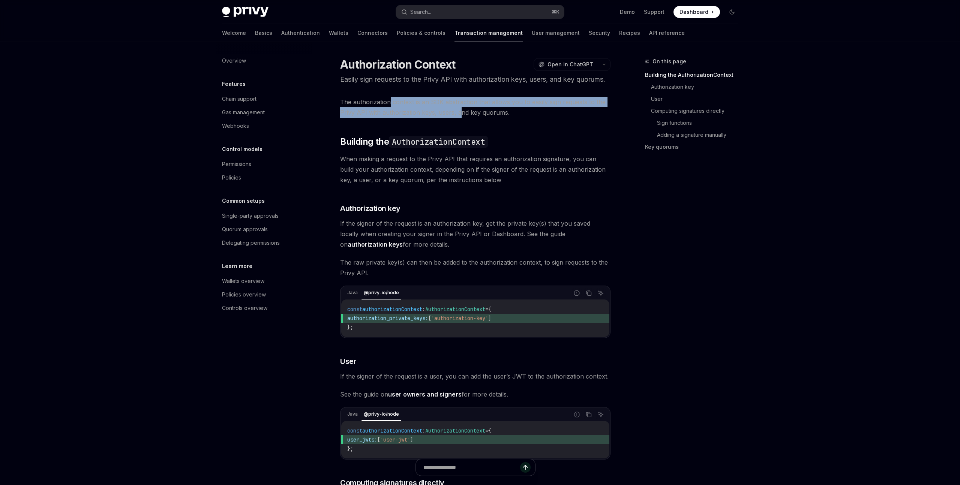  Describe the element at coordinates (630, 33) in the screenshot. I see `a: Recipes` at that location.